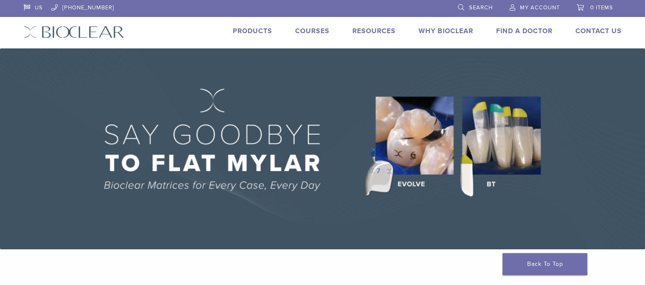 This screenshot has height=285, width=645. Describe the element at coordinates (602, 8) in the screenshot. I see `span: 0 items` at that location.